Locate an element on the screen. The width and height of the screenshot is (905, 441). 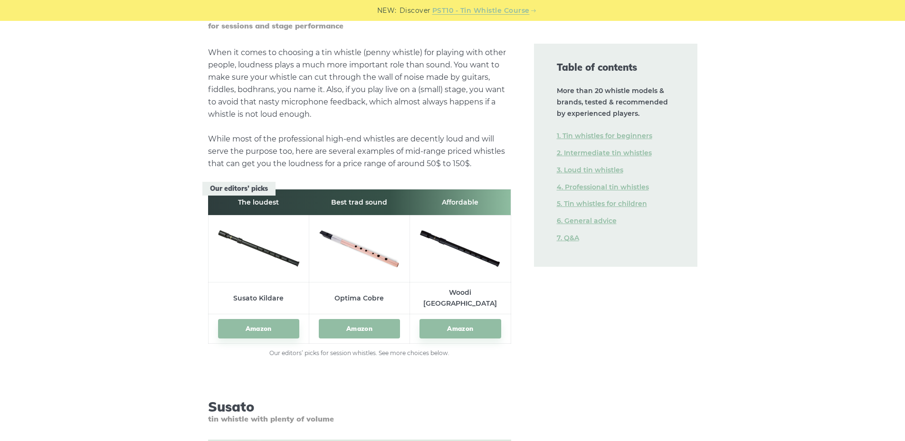
td: Optima Cobre is located at coordinates (359, 298).